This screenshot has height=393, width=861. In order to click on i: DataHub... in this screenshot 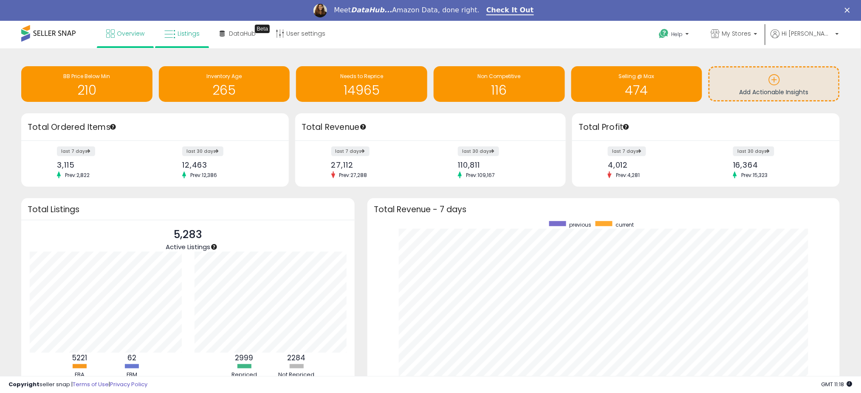, I will do `click(371, 10)`.